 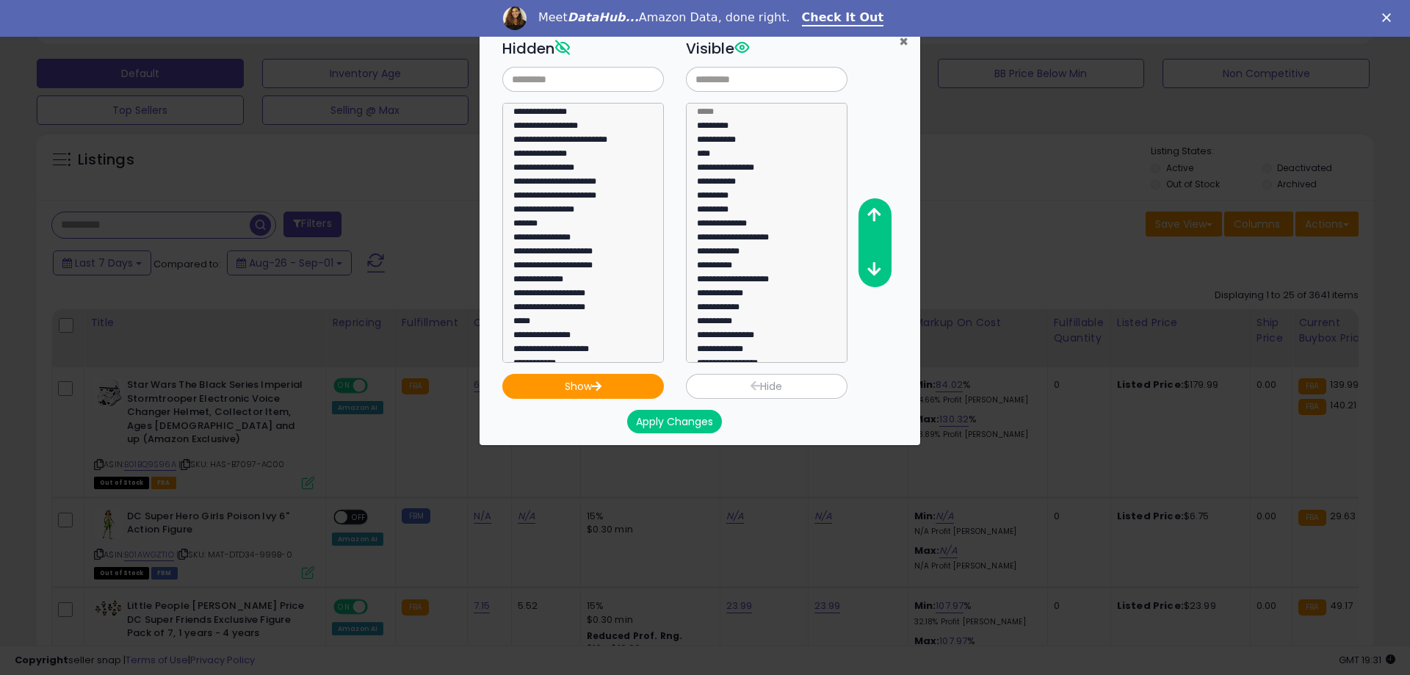 What do you see at coordinates (767, 48) in the screenshot?
I see `h3: Visible` at bounding box center [767, 48].